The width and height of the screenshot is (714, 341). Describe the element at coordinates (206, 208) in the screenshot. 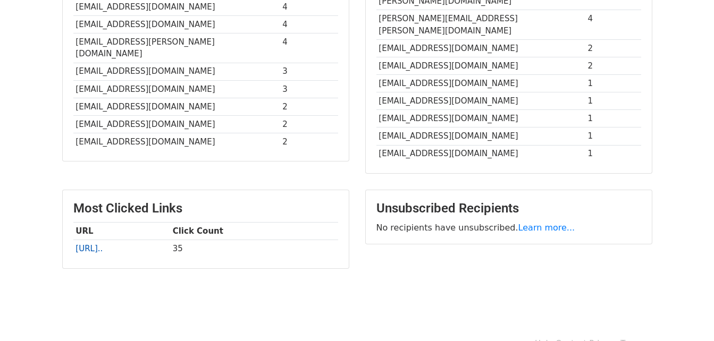

I see `h3: Most Clicked Links` at that location.